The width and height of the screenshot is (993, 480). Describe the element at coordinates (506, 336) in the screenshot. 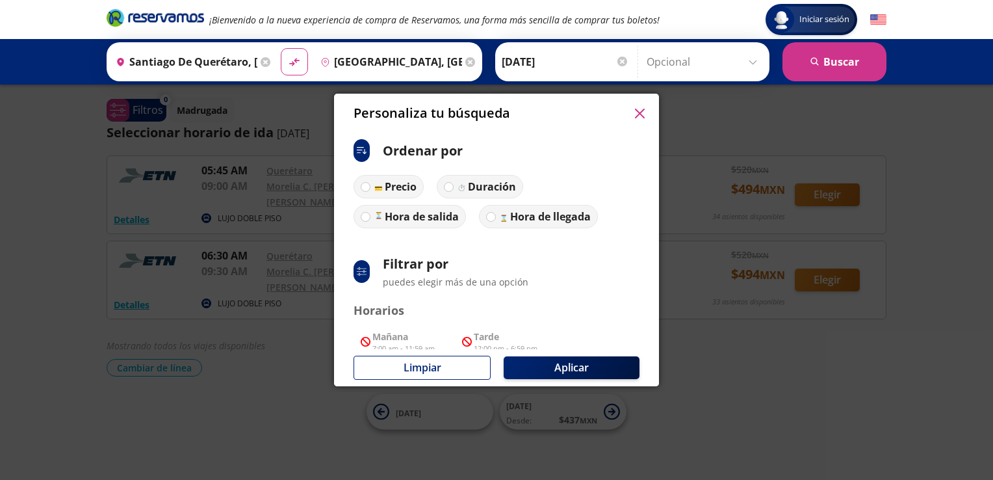

I see `p: Tarde` at that location.